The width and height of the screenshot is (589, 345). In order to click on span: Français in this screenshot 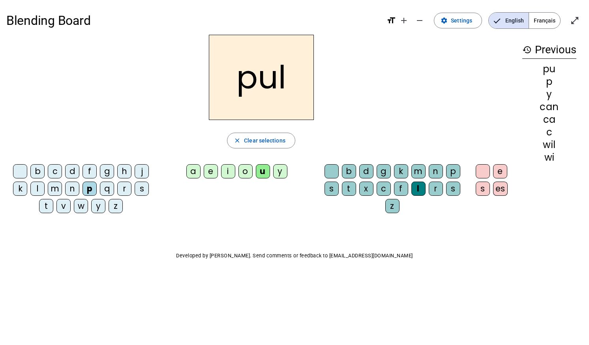, I will do `click(545, 21)`.